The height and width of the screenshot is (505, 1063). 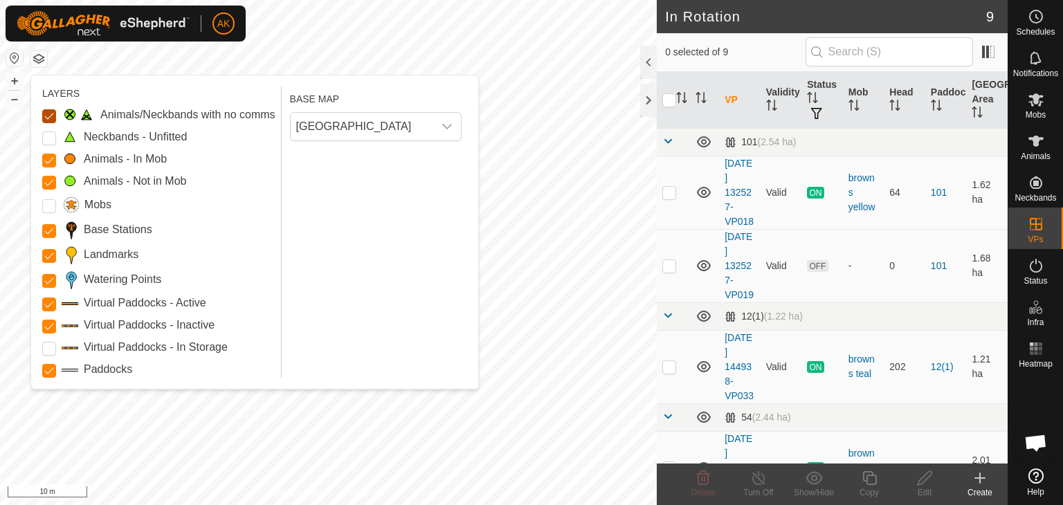 I want to click on div: Edit, so click(x=925, y=493).